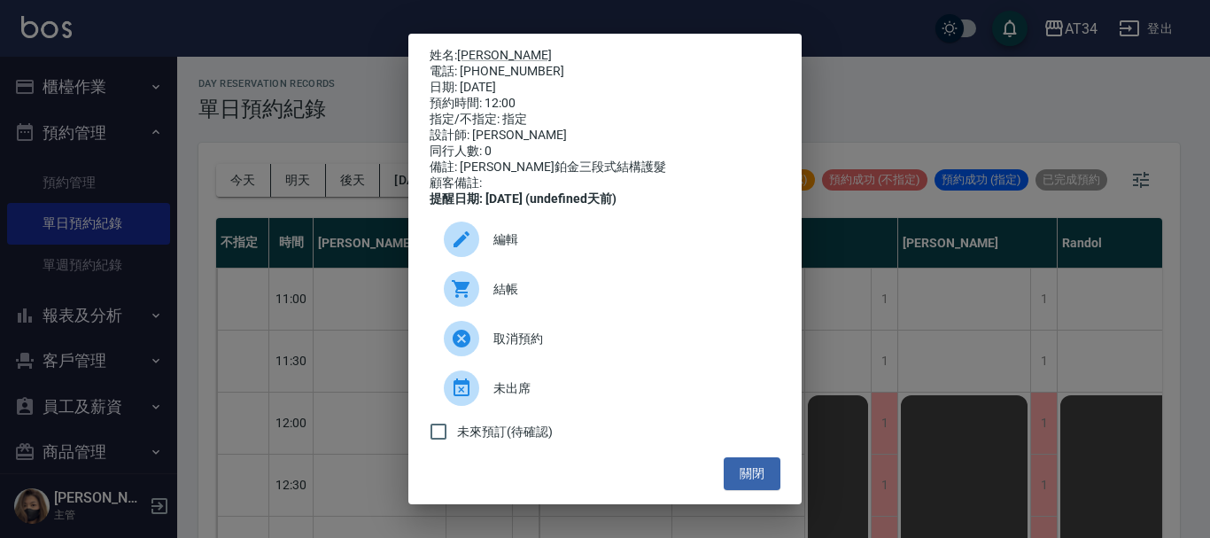  I want to click on div: 未出席, so click(605, 388).